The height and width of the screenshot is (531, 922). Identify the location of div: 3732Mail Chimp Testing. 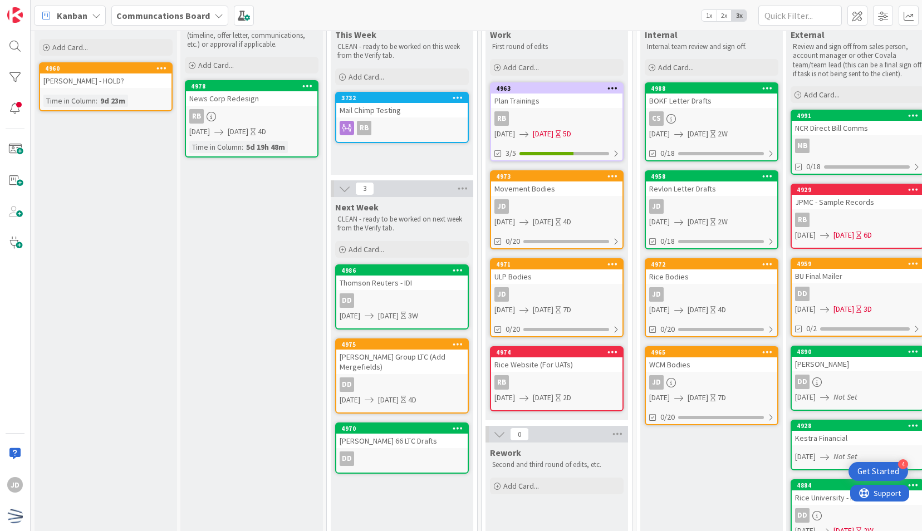
(402, 105).